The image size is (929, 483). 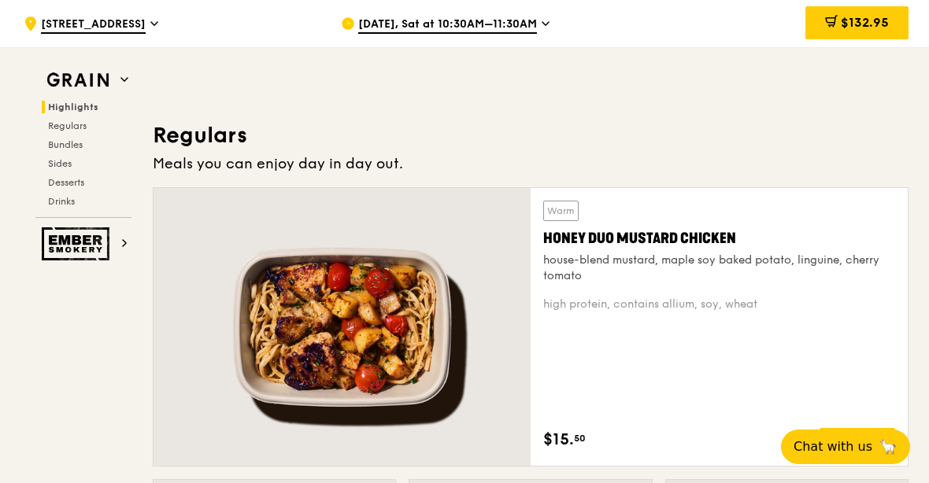 What do you see at coordinates (66, 183) in the screenshot?
I see `span: Desserts` at bounding box center [66, 183].